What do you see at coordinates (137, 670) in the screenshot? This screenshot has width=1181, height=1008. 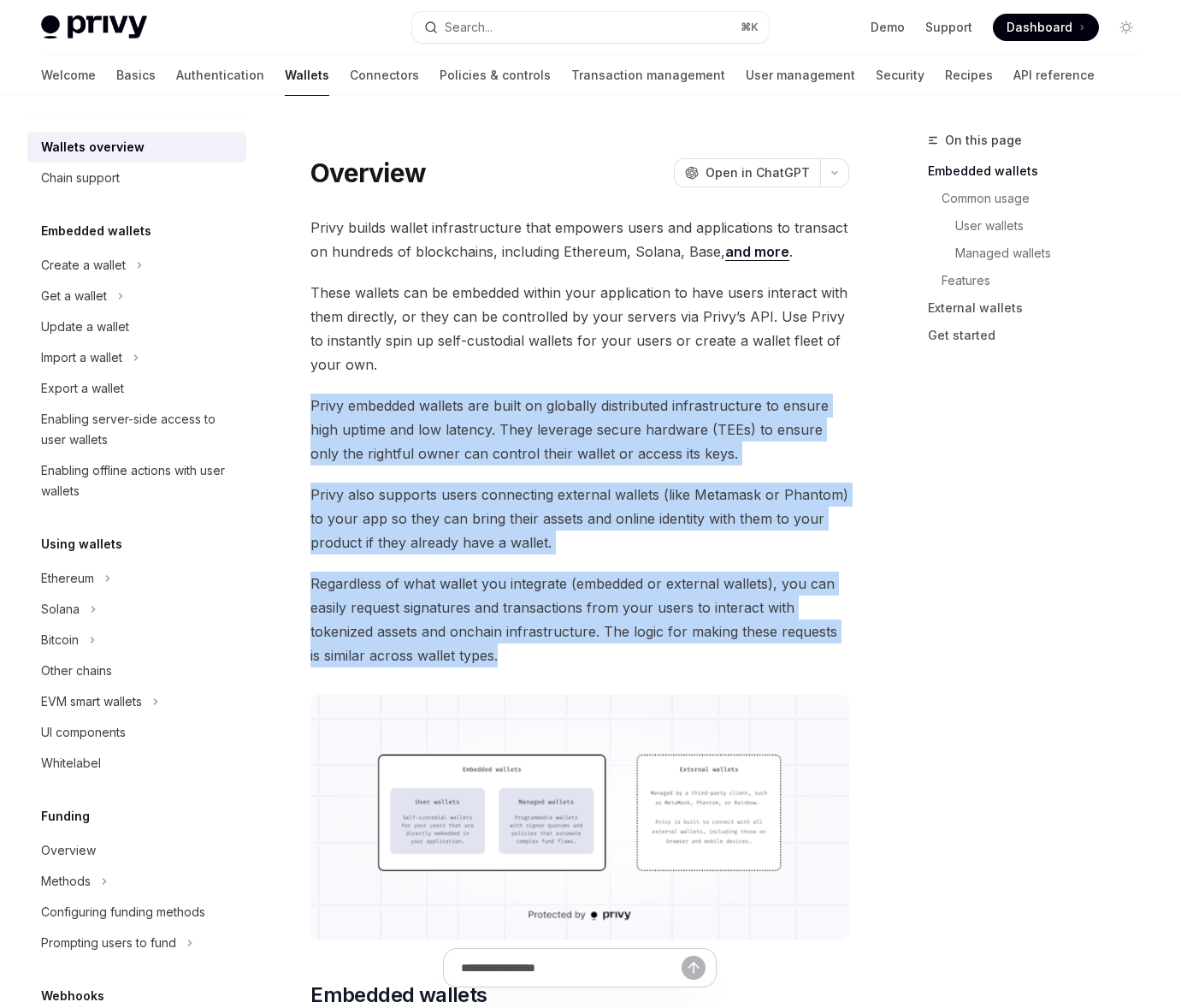 I see `a: Other chains` at bounding box center [137, 670].